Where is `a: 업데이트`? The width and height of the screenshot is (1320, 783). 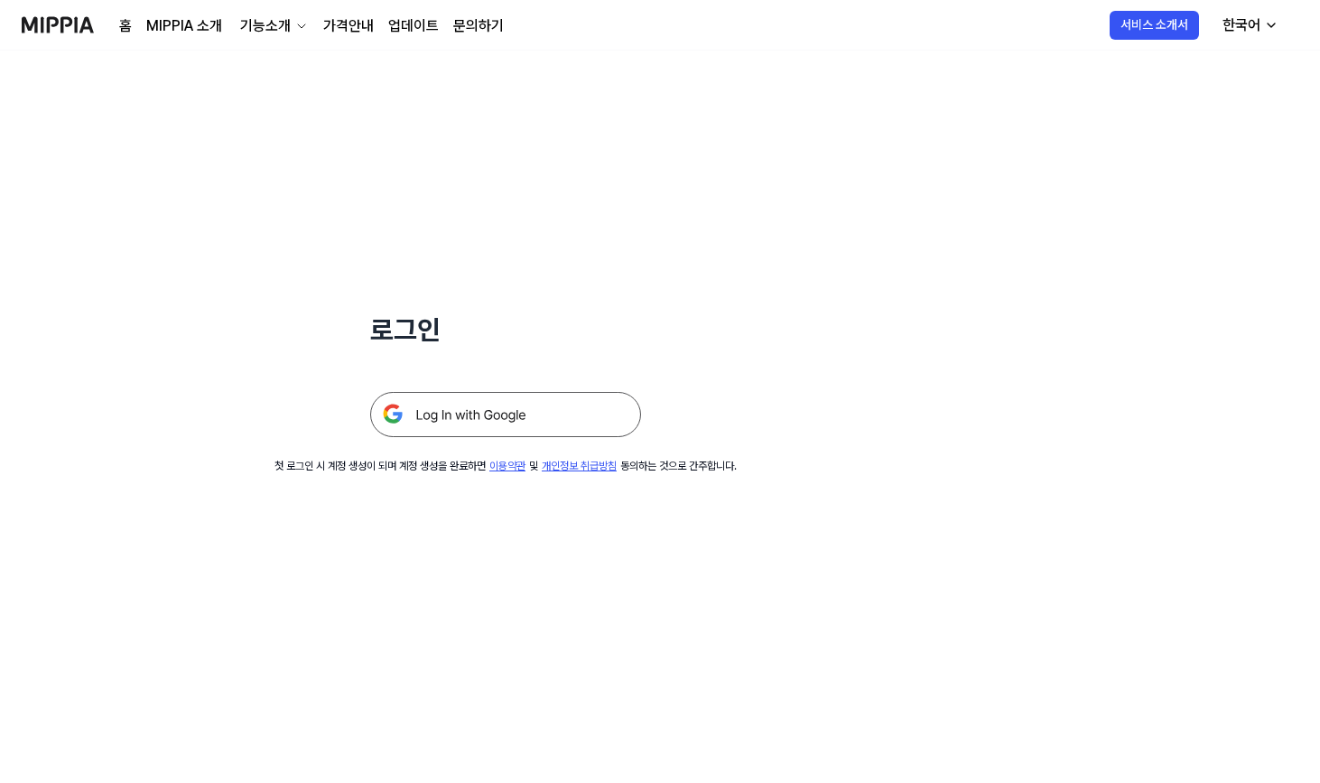
a: 업데이트 is located at coordinates (414, 26).